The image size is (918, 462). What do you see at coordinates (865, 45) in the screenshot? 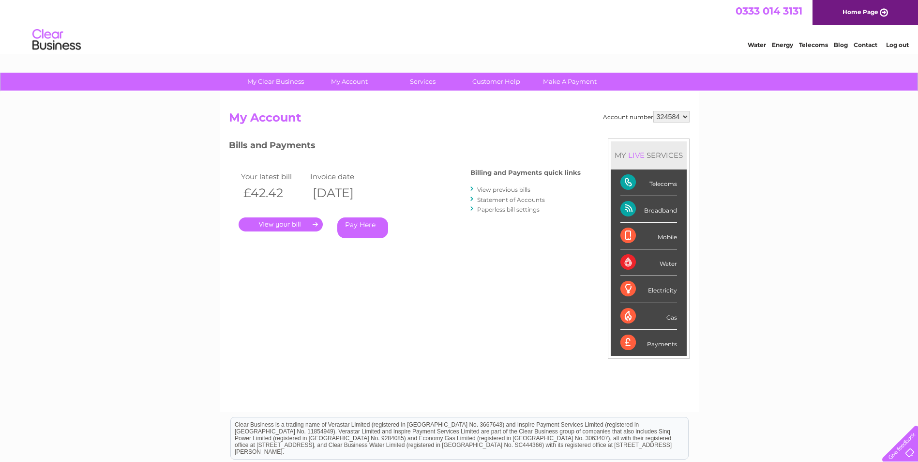
I see `a: Contact` at bounding box center [865, 45].